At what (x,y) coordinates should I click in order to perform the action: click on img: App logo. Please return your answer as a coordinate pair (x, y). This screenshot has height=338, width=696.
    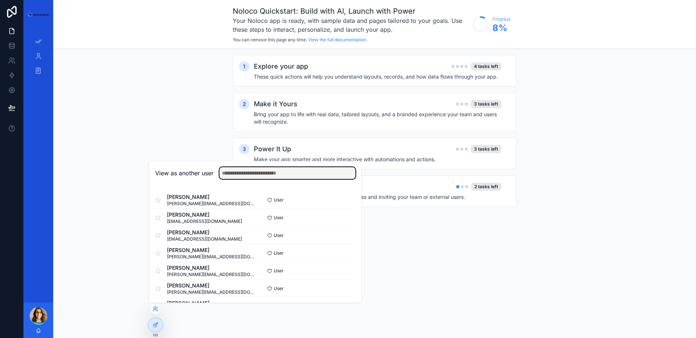
    Looking at the image, I should click on (38, 15).